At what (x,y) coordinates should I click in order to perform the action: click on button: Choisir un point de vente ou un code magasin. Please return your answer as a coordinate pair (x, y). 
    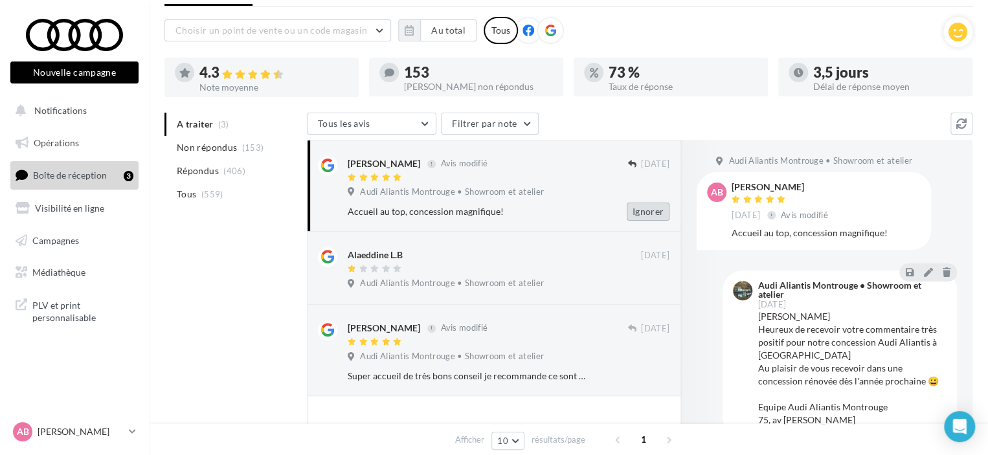
    Looking at the image, I should click on (278, 30).